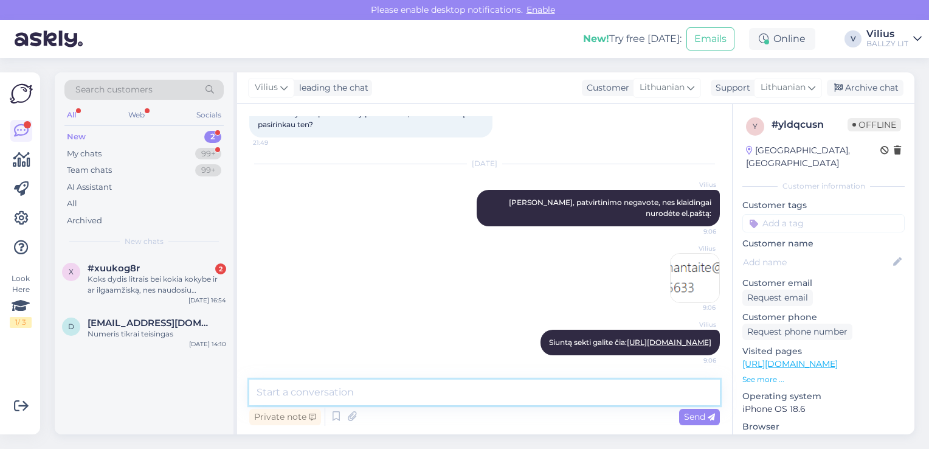  I want to click on p: Safari 18.6, so click(823, 439).